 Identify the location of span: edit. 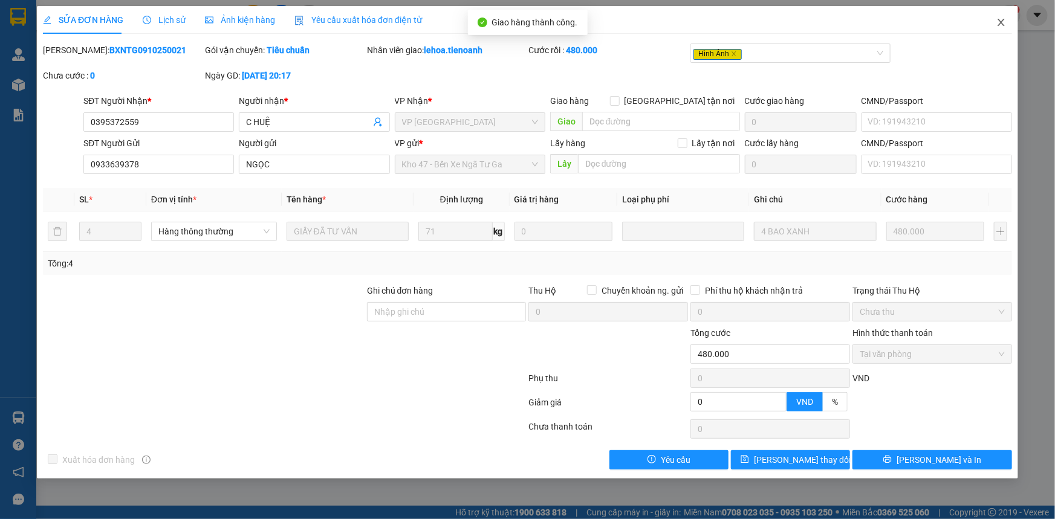
(47, 20).